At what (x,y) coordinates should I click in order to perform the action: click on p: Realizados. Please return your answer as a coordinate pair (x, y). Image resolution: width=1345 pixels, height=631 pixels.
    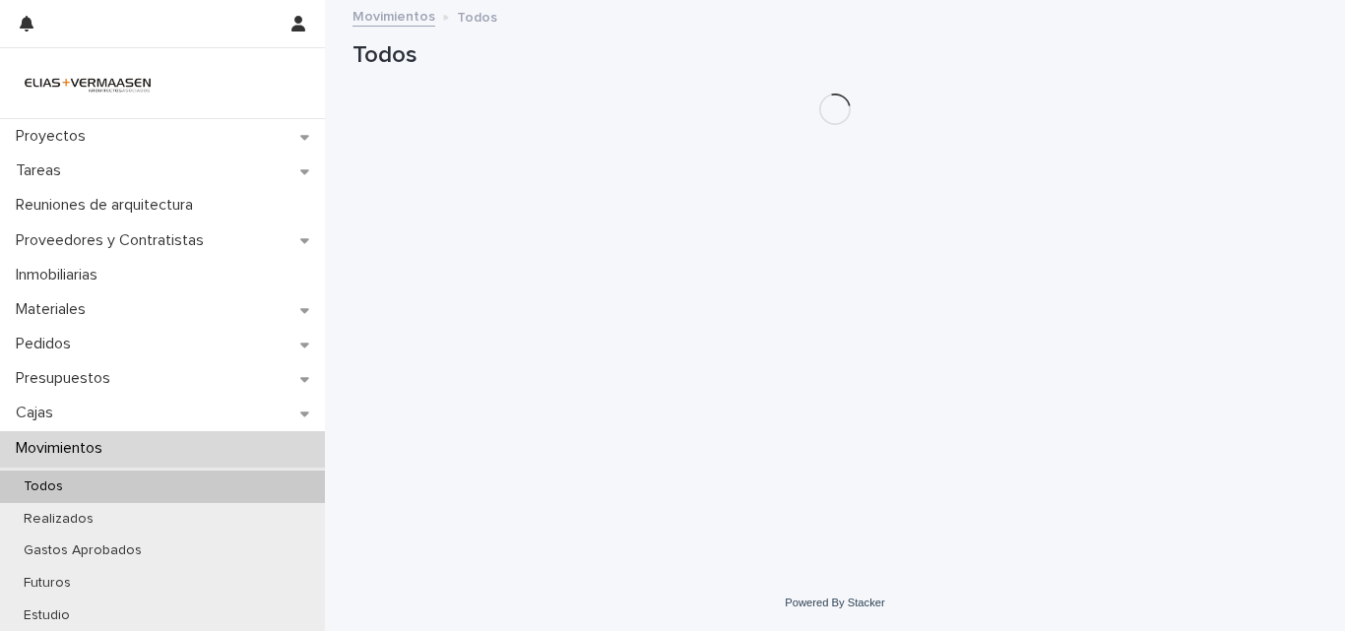
    Looking at the image, I should click on (58, 519).